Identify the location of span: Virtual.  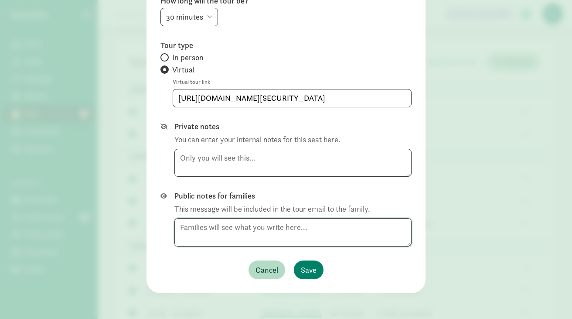
(183, 70).